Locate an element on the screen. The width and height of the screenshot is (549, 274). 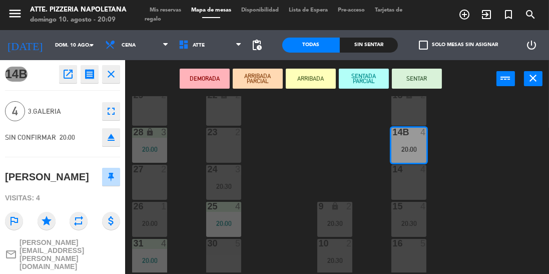
i: mail_outline is located at coordinates (11, 254).